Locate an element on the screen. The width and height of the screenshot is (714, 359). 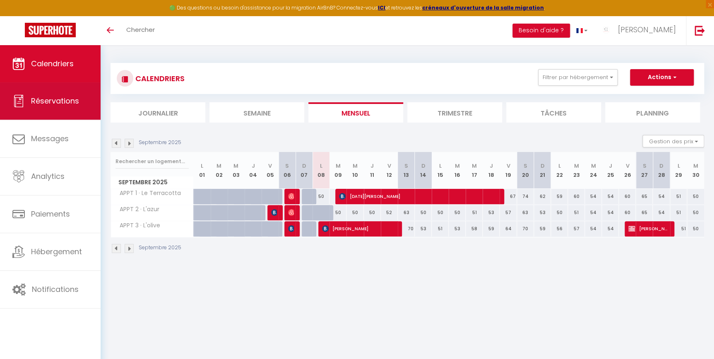
th: 18 is located at coordinates (491, 170).